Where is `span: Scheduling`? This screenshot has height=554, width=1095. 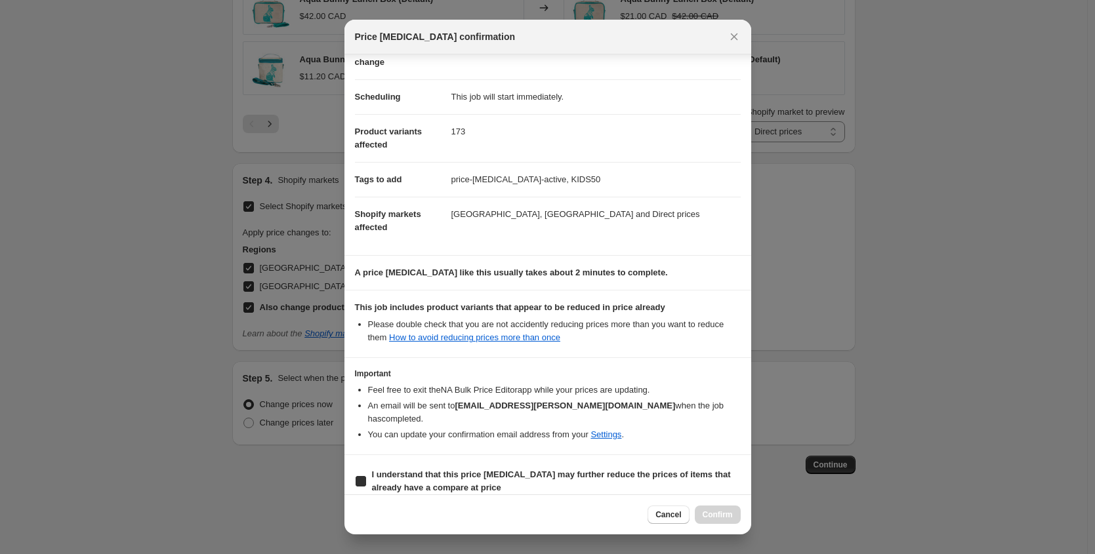
span: Scheduling is located at coordinates (378, 96).